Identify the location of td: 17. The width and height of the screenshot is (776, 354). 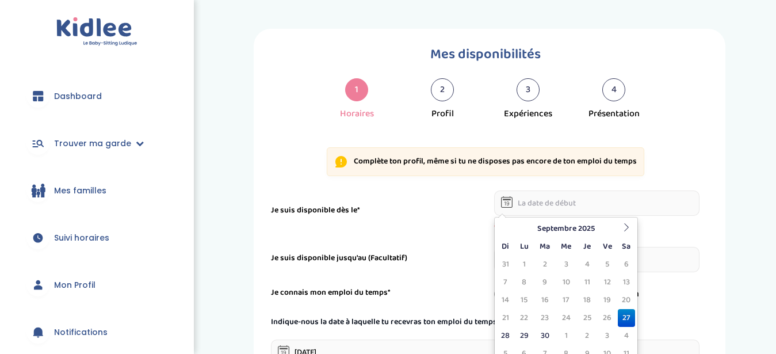
(566, 300).